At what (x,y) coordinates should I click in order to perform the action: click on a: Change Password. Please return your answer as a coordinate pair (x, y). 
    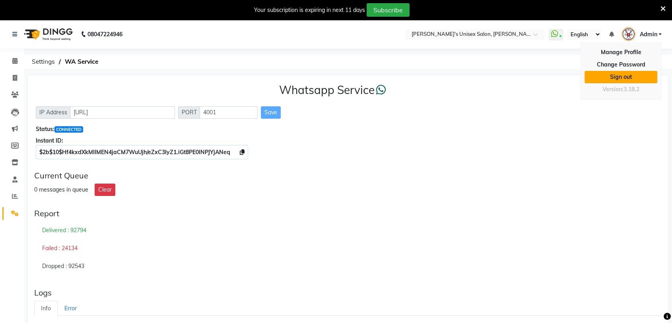
    Looking at the image, I should click on (621, 64).